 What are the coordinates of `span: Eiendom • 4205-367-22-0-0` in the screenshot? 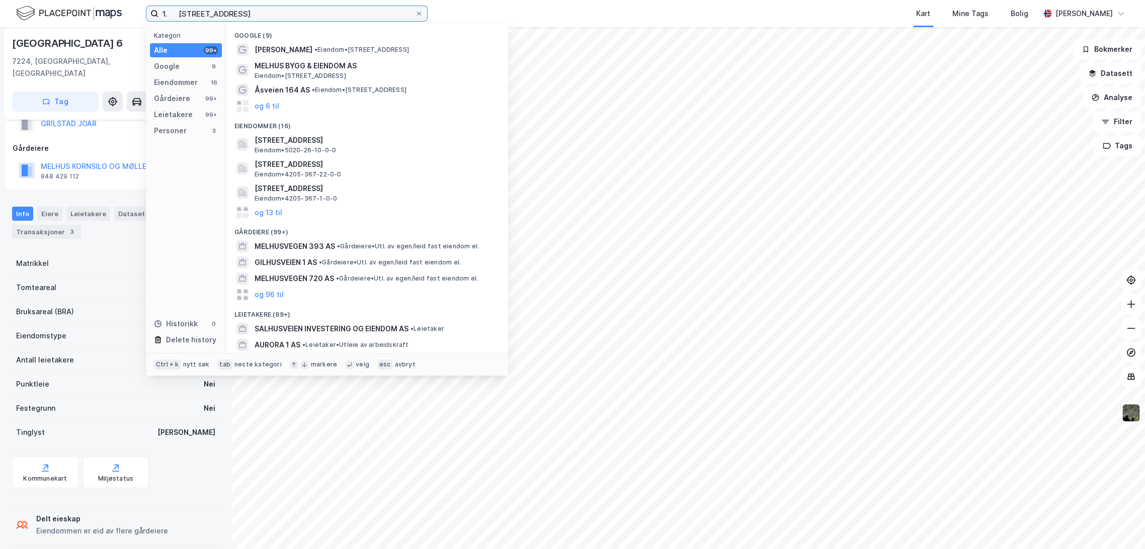 It's located at (298, 175).